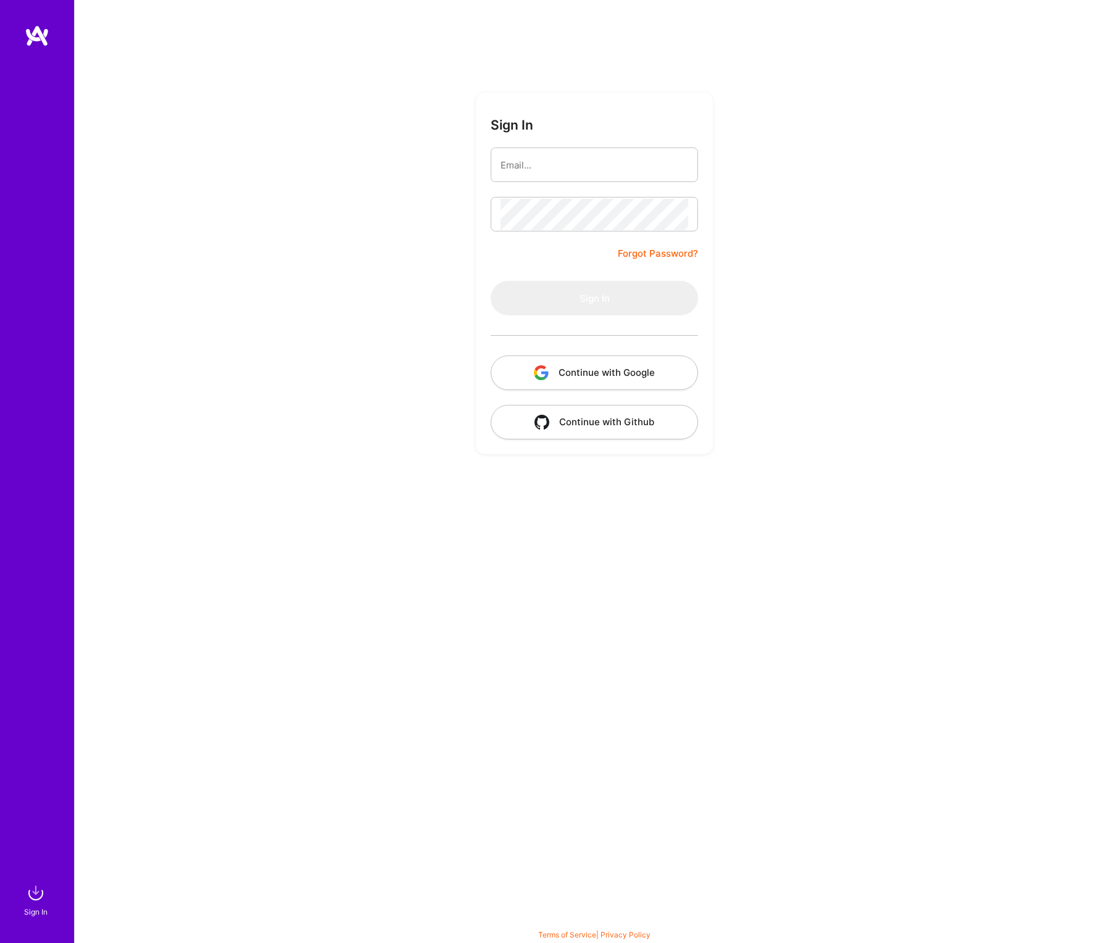 The width and height of the screenshot is (1114, 943). What do you see at coordinates (594, 373) in the screenshot?
I see `button: Continue with Google` at bounding box center [594, 373].